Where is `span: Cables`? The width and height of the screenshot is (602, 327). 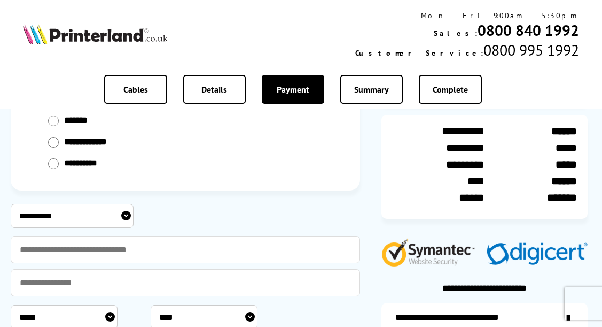 span: Cables is located at coordinates (136, 89).